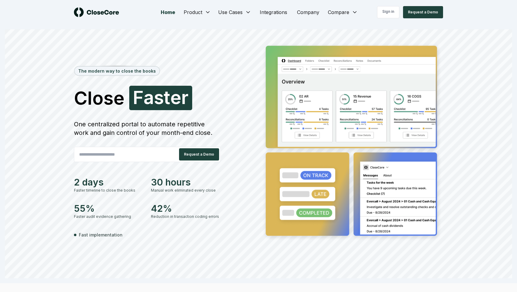  What do you see at coordinates (149, 97) in the screenshot?
I see `span: a` at bounding box center [149, 97].